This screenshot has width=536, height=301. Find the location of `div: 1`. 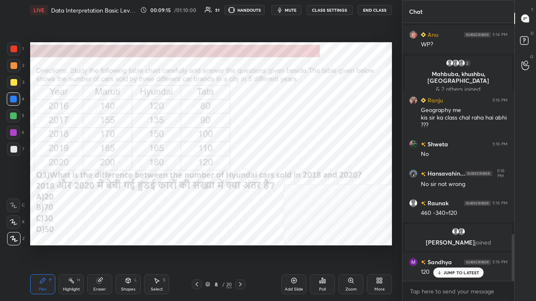

div: 1 is located at coordinates (15, 49).